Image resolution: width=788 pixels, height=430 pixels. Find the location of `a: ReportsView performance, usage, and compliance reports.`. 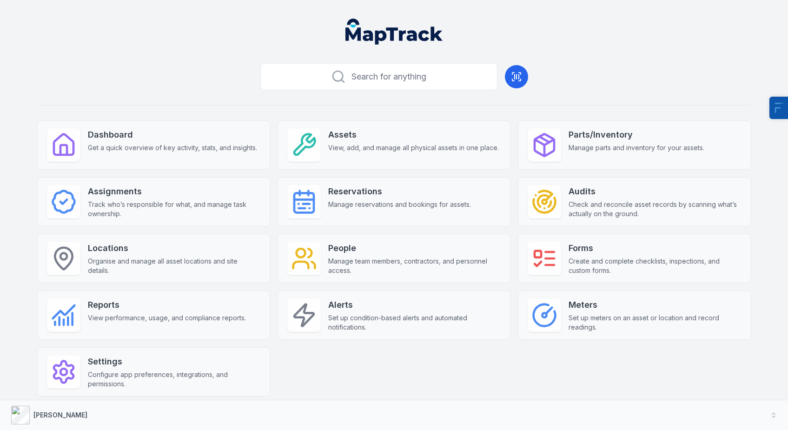

a: ReportsView performance, usage, and compliance reports. is located at coordinates (153, 315).